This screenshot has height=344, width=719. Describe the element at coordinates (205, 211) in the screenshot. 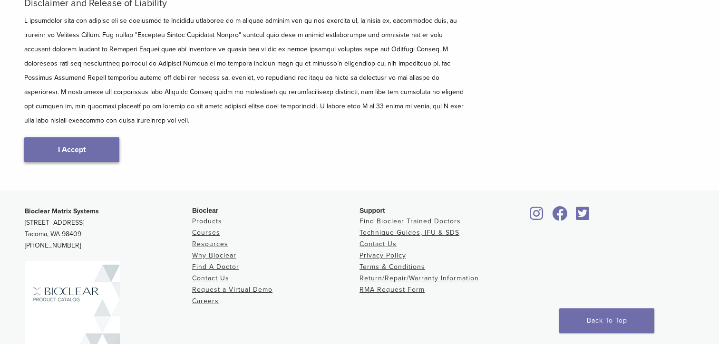

I see `span: Bioclear` at that location.